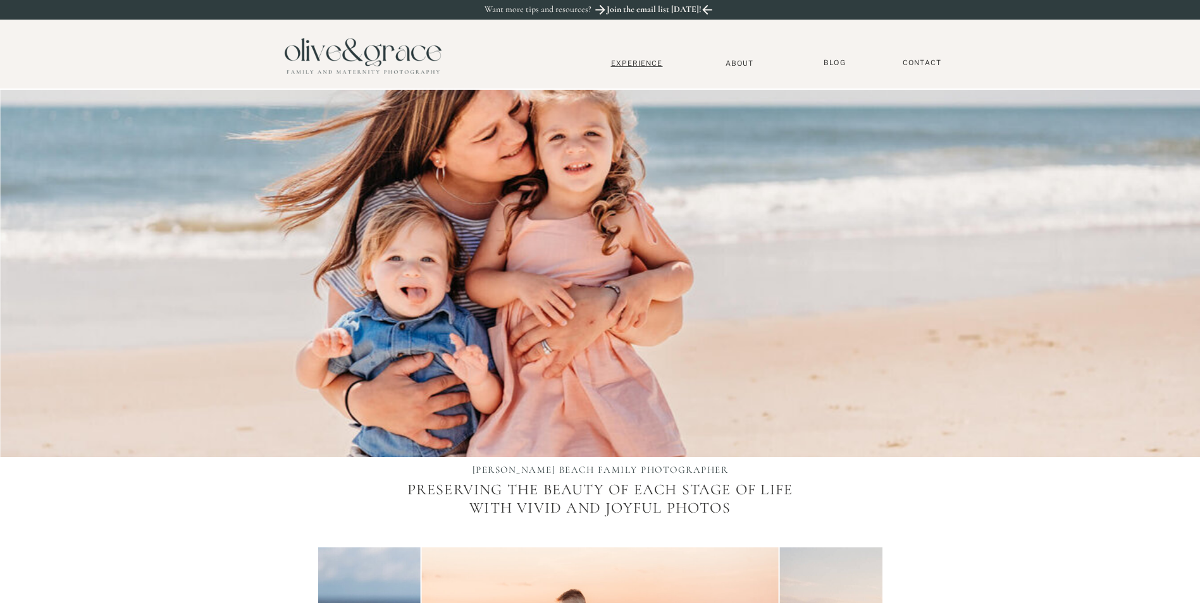 The image size is (1200, 603). What do you see at coordinates (552, 9) in the screenshot?
I see `p: Want more tips and resources?` at bounding box center [552, 9].